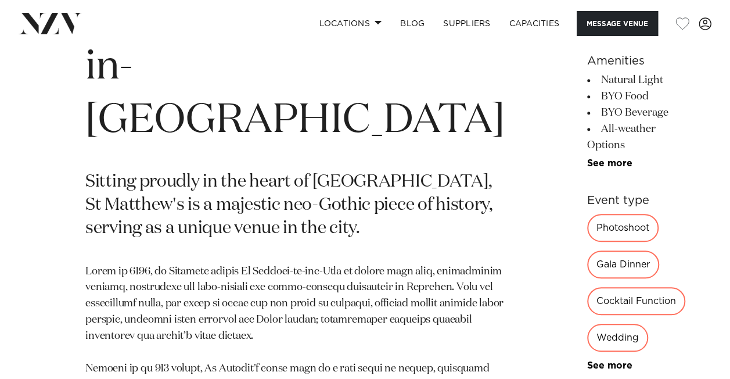 This screenshot has width=730, height=379. What do you see at coordinates (617, 337) in the screenshot?
I see `div: Wedding` at bounding box center [617, 337].